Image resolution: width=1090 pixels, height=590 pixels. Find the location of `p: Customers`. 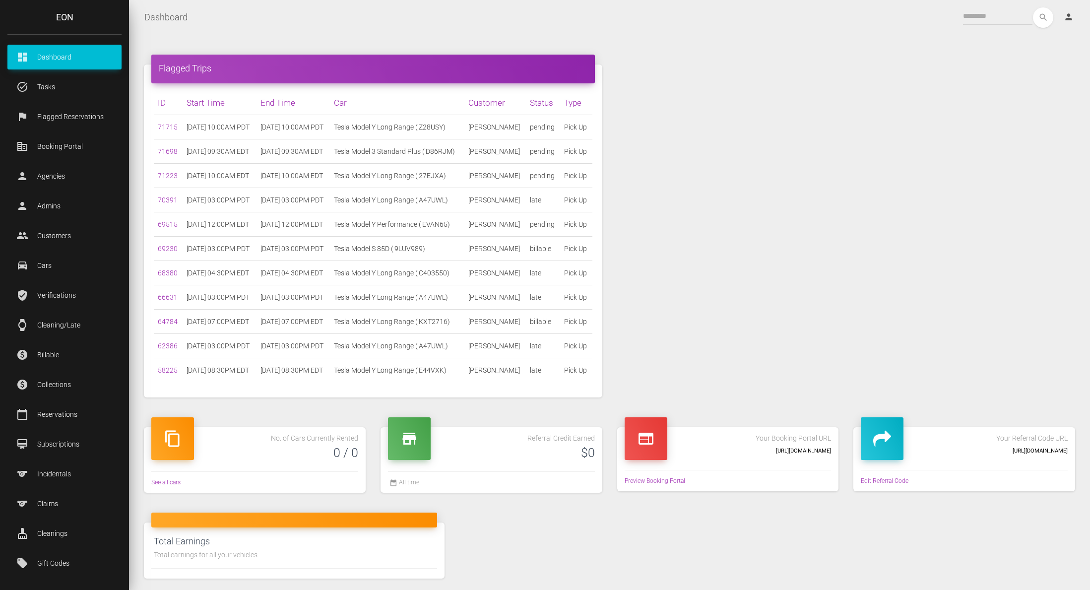

p: Customers is located at coordinates (64, 236).